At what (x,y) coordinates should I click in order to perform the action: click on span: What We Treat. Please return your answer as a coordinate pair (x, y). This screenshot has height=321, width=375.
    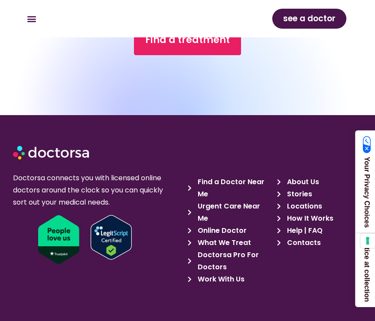
    Looking at the image, I should click on (223, 242).